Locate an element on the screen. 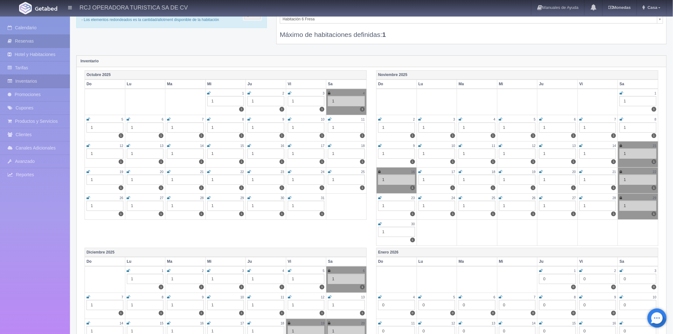 This screenshot has width=673, height=334. th: Do is located at coordinates (397, 84).